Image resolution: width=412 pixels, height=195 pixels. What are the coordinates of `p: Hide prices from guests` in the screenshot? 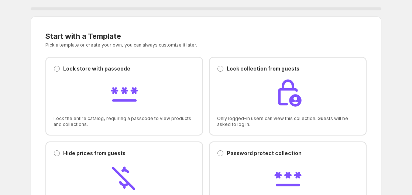 It's located at (94, 153).